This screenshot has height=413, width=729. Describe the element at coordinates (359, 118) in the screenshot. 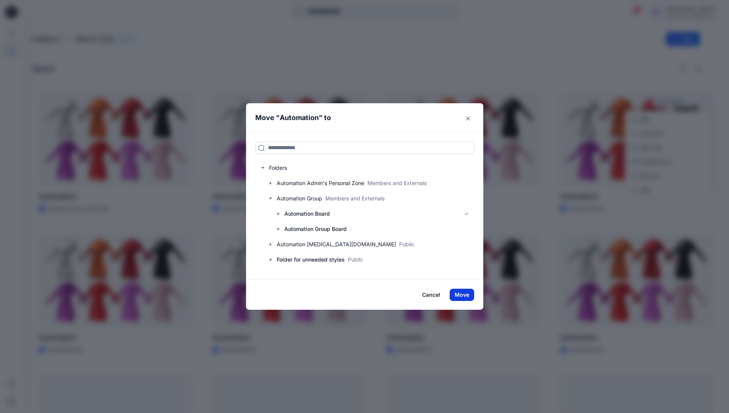

I see `header: Move " " to` at that location.